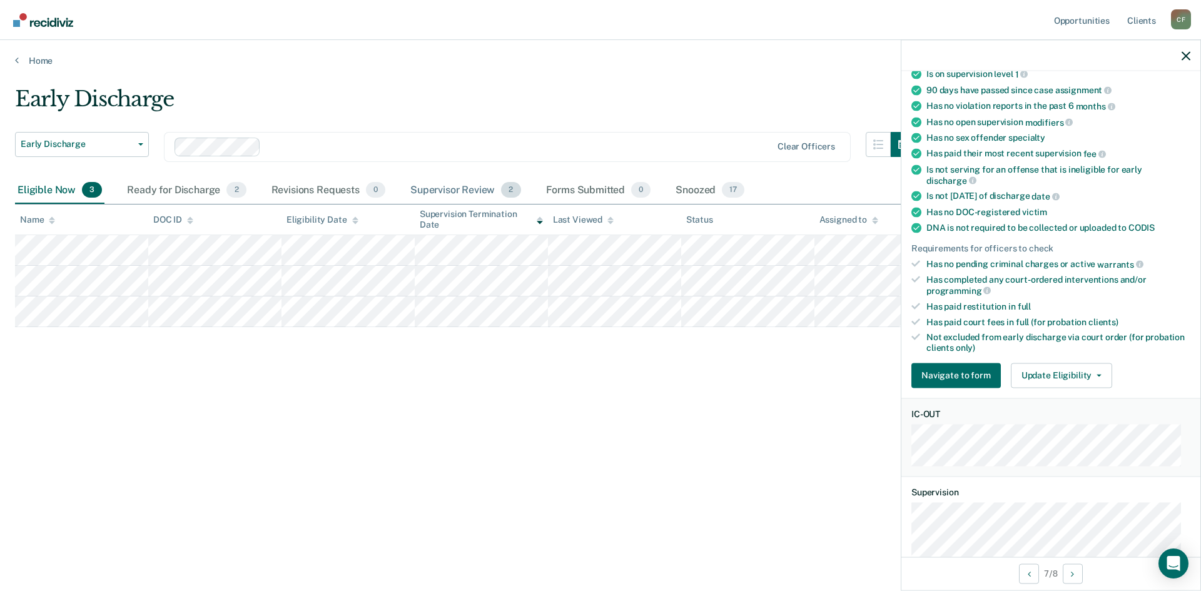 The image size is (1201, 591). I want to click on div: Assigned to, so click(849, 220).